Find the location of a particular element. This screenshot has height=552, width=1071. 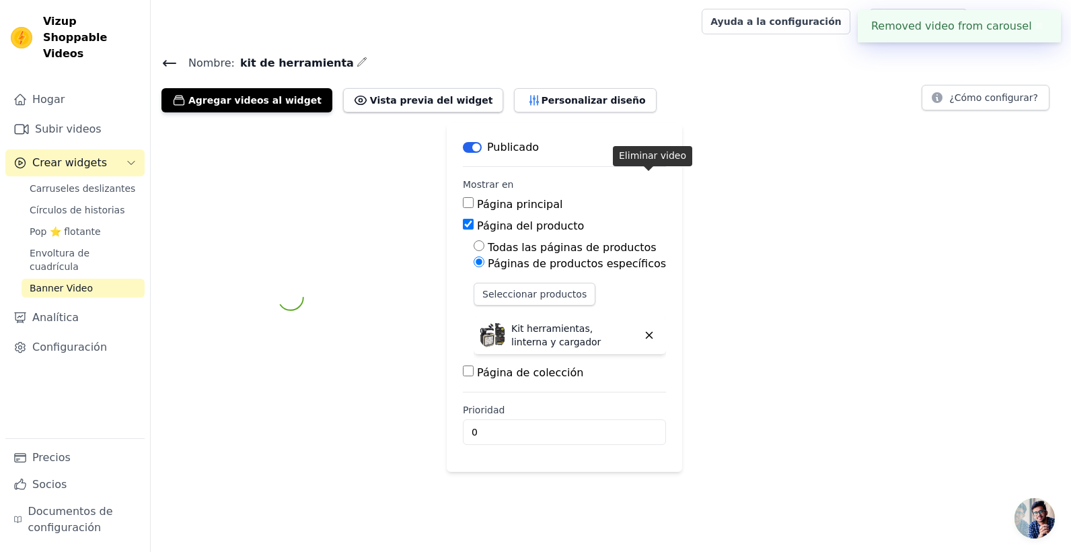

label: Páginas de productos específicos is located at coordinates (577, 263).